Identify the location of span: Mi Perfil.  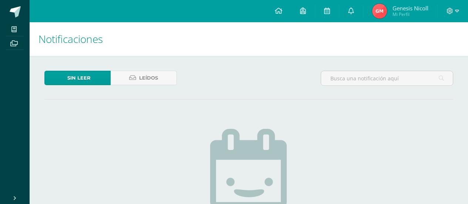
(411, 14).